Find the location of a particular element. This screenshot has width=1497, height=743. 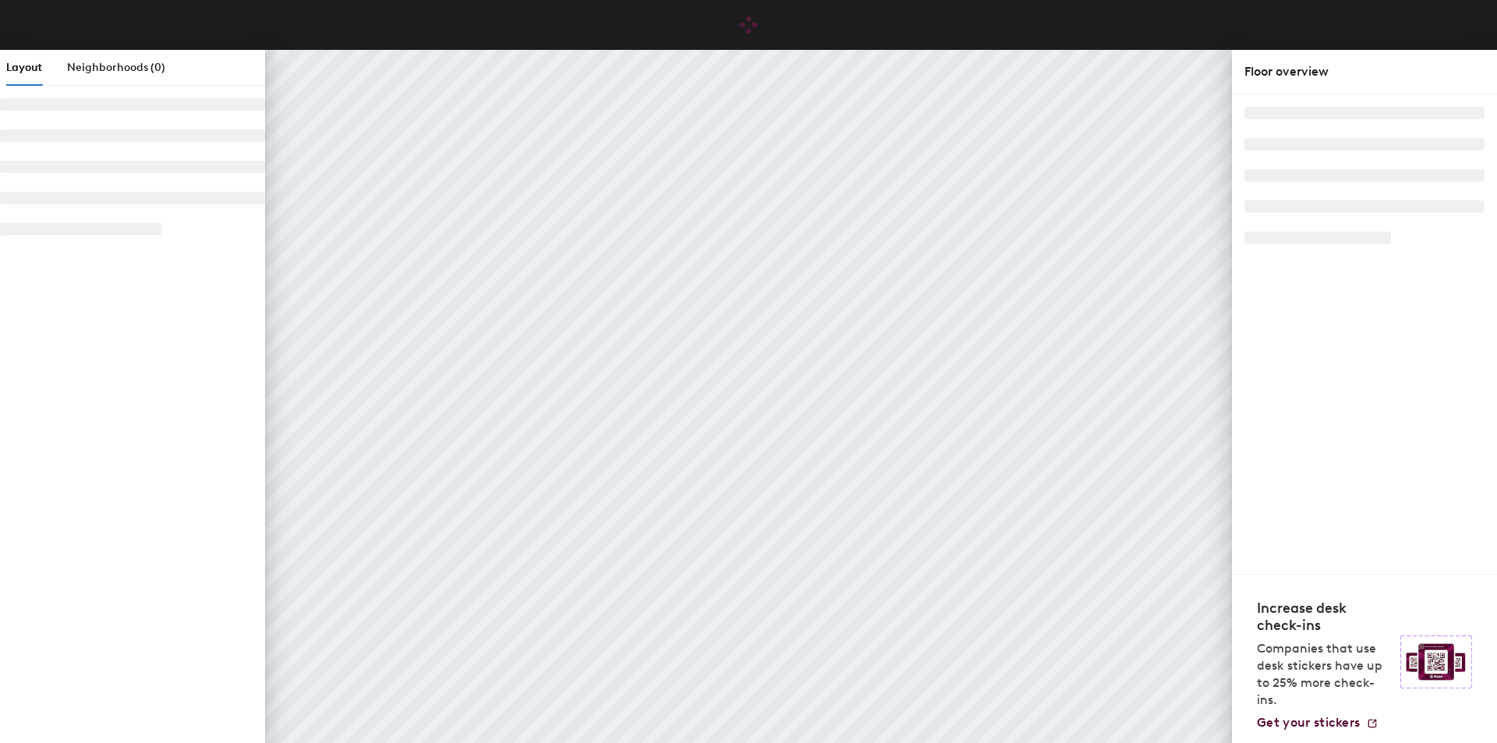

h4: Increase desk check-ins is located at coordinates (1324, 617).